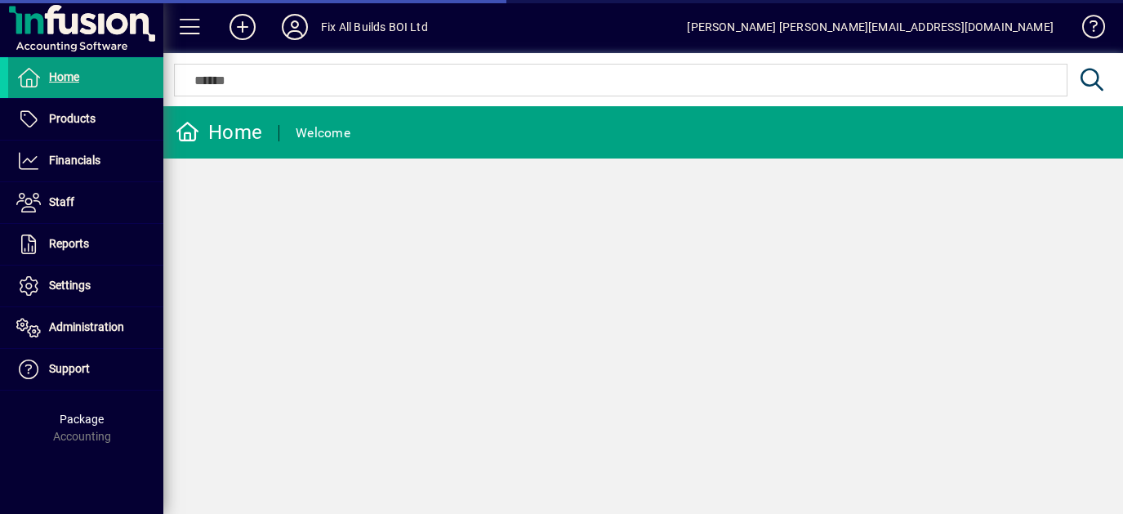  Describe the element at coordinates (86, 327) in the screenshot. I see `a: Administration` at that location.